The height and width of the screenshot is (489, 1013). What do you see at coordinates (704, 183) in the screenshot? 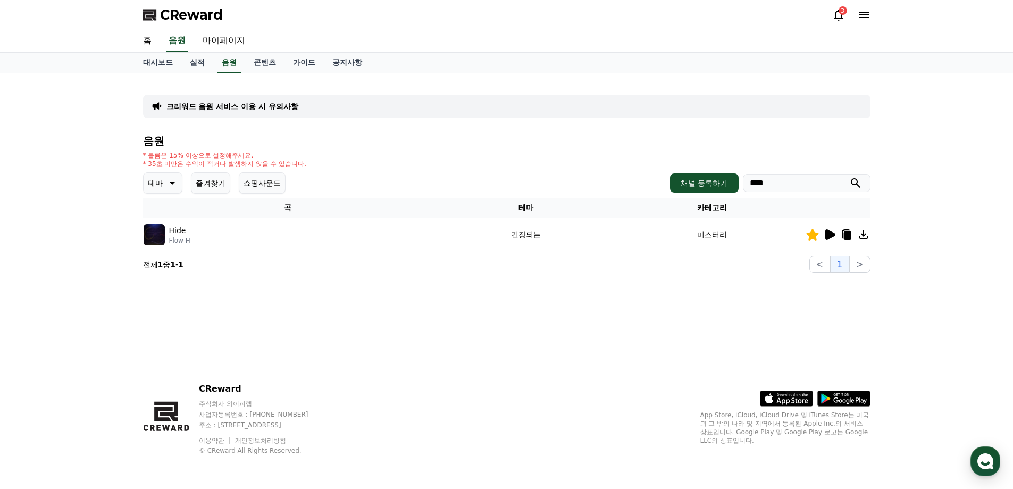
I see `a: 채널 등록하기` at bounding box center [704, 183].